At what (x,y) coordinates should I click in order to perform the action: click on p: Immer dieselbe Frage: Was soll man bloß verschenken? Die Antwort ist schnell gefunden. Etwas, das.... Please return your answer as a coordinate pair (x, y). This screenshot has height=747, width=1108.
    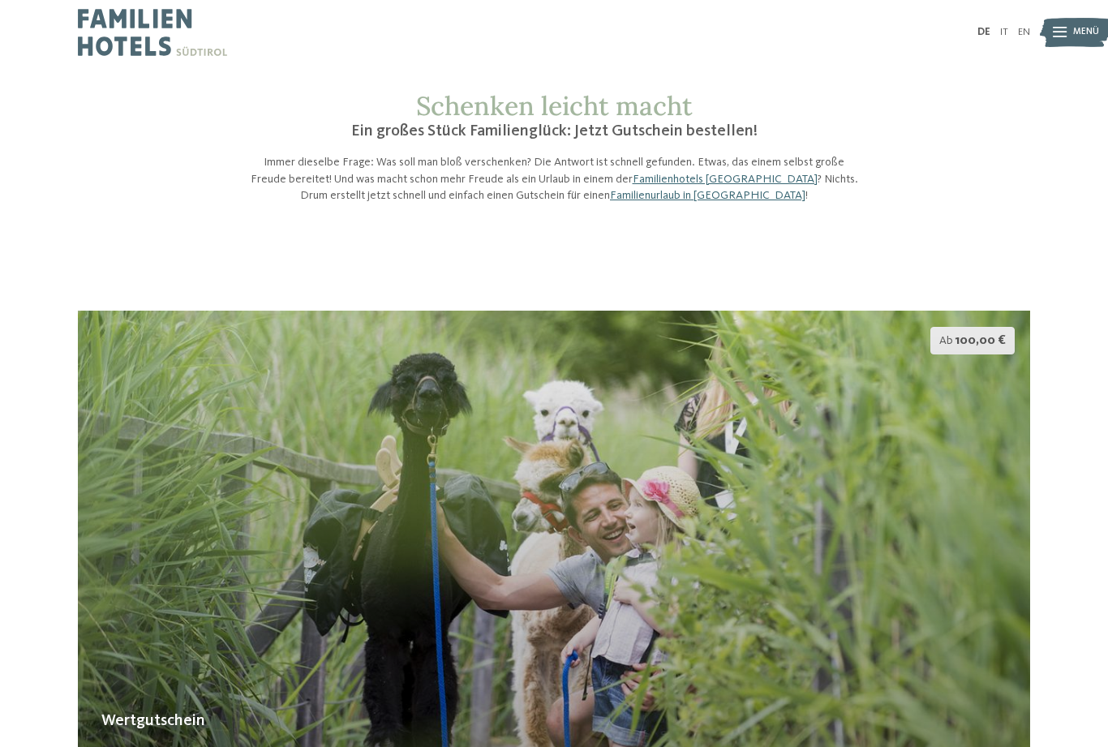
    Looking at the image, I should click on (554, 178).